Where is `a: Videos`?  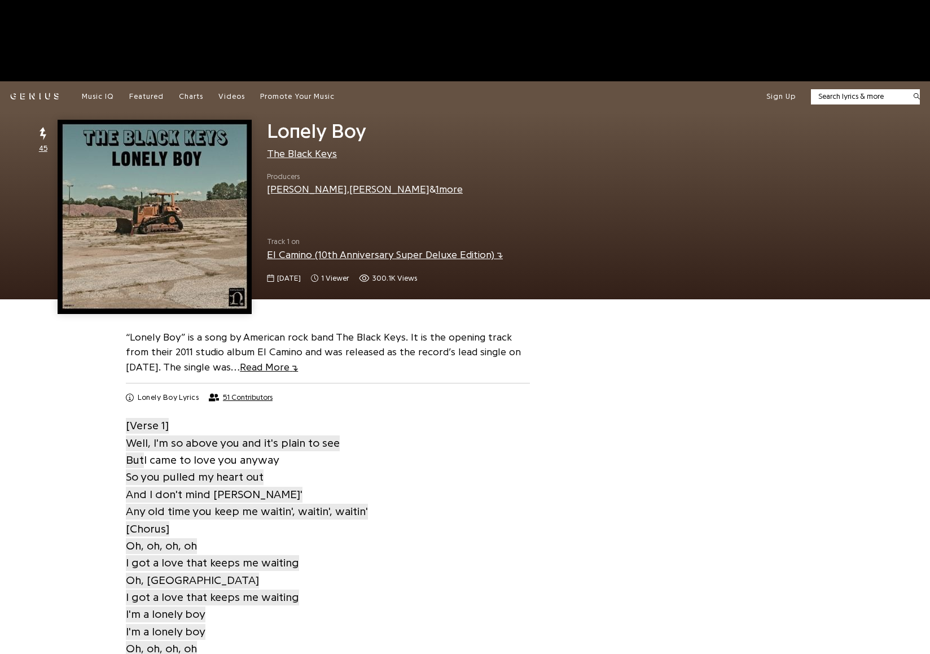
a: Videos is located at coordinates (231, 97).